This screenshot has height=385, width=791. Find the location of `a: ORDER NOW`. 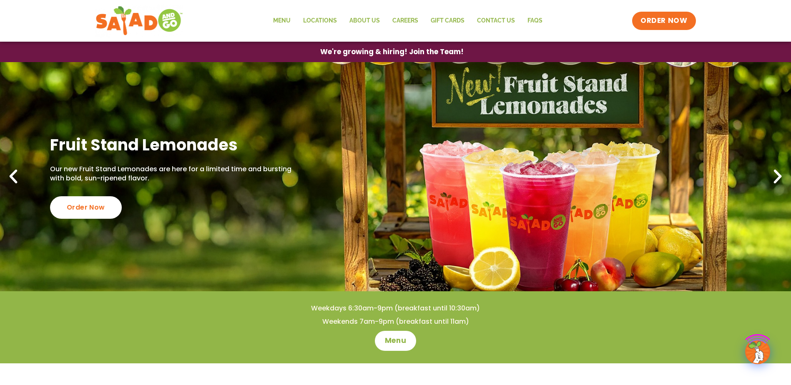

a: ORDER NOW is located at coordinates (664, 21).